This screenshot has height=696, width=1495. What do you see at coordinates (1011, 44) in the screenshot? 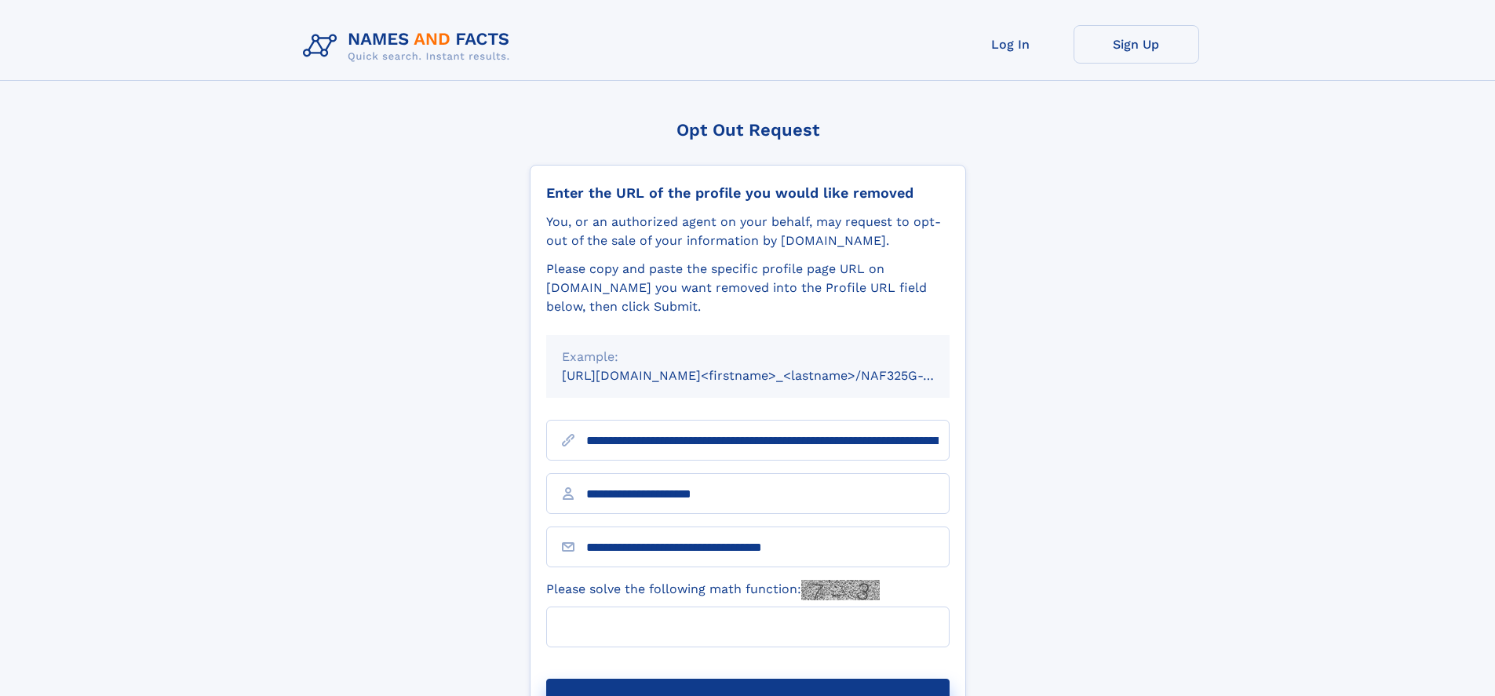
I see `a: Log In` at bounding box center [1011, 44].